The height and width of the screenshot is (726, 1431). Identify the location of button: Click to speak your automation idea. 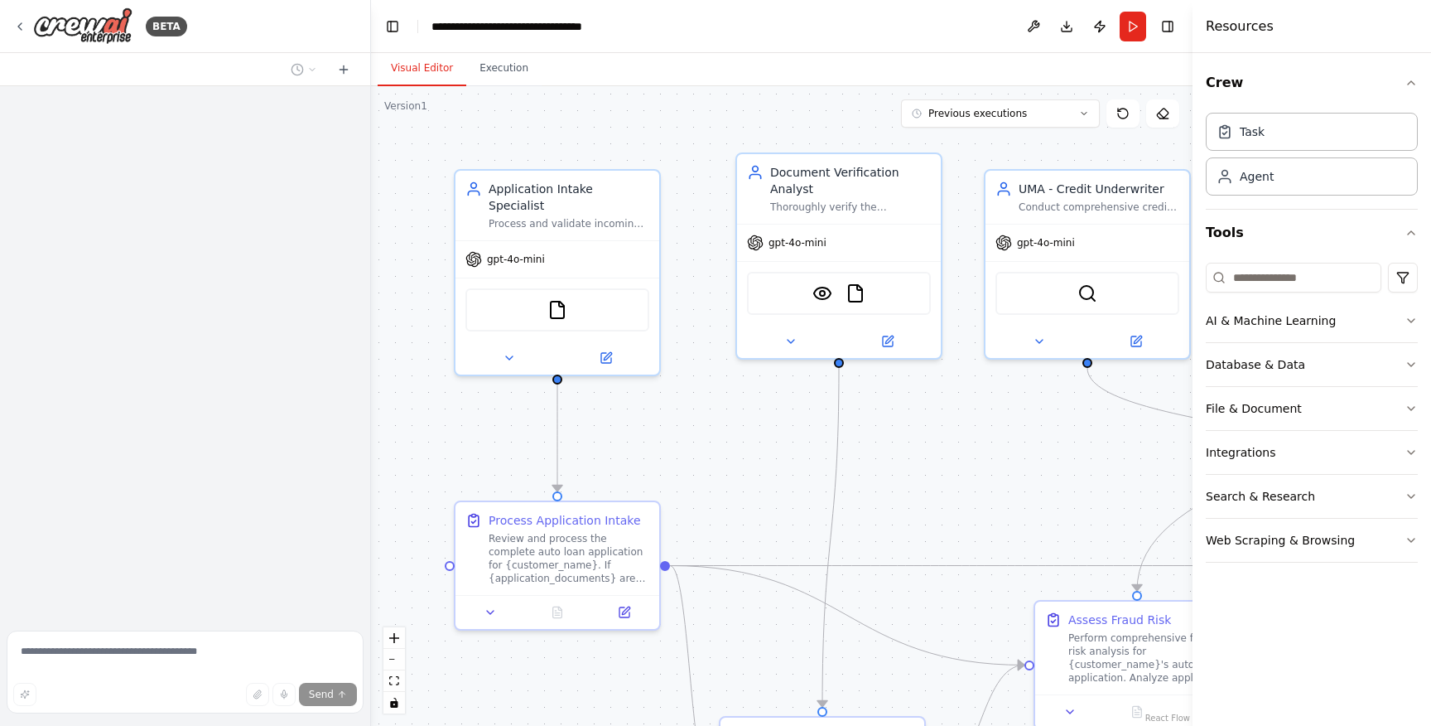
(284, 694).